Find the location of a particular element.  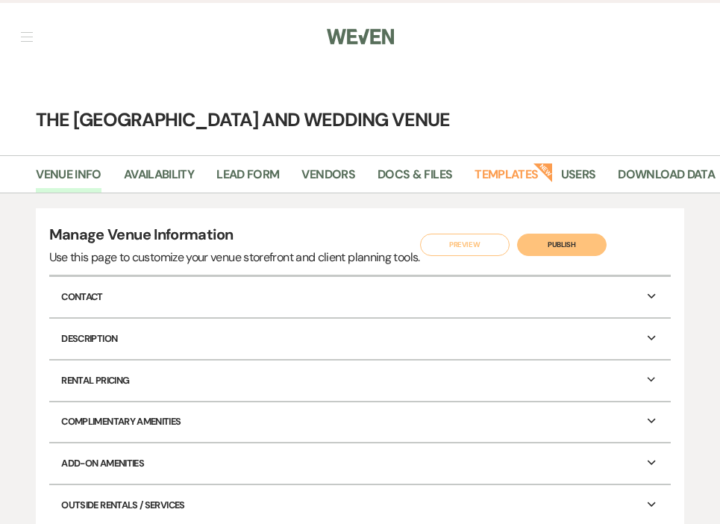

strong: New is located at coordinates (544, 172).